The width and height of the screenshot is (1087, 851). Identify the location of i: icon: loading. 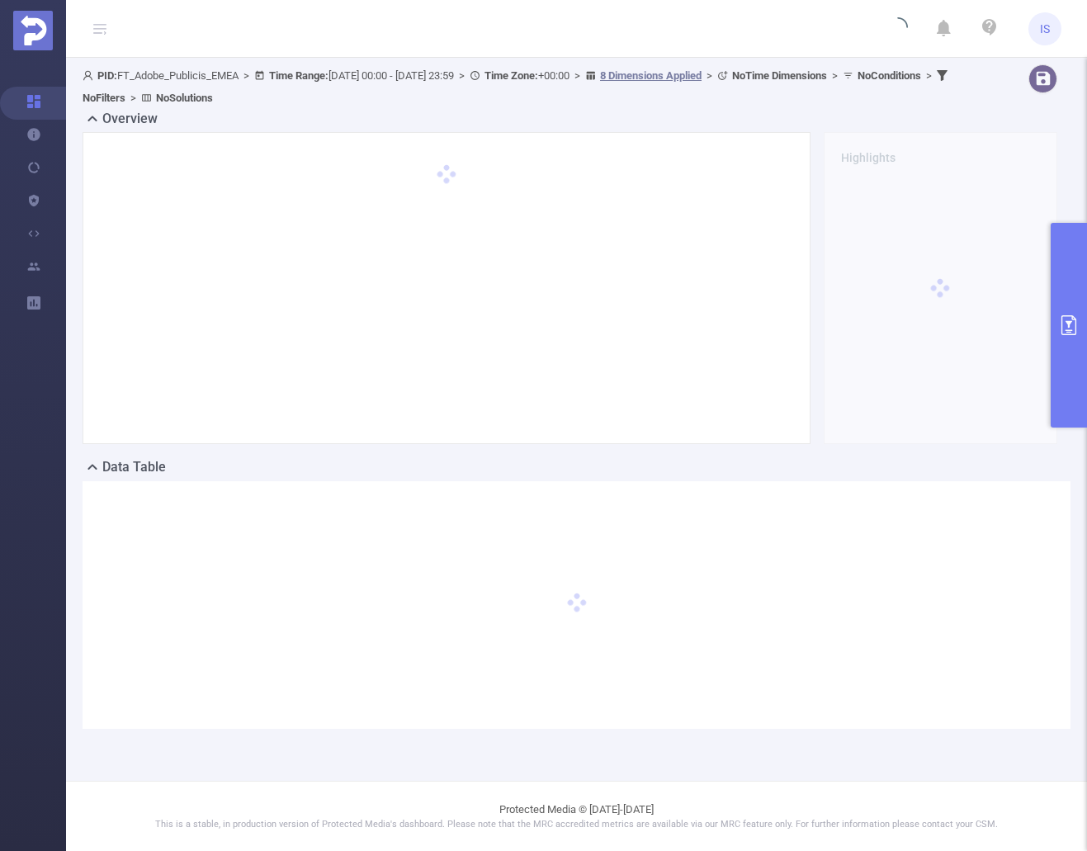
(898, 29).